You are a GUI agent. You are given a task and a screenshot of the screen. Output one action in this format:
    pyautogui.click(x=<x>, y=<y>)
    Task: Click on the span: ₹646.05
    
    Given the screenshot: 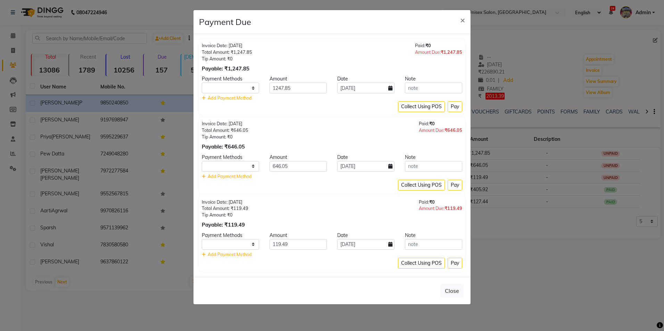 What is the action you would take?
    pyautogui.click(x=453, y=130)
    